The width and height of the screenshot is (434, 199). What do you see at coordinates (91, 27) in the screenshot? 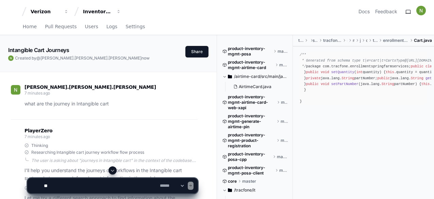
I see `a: Users` at bounding box center [91, 27].